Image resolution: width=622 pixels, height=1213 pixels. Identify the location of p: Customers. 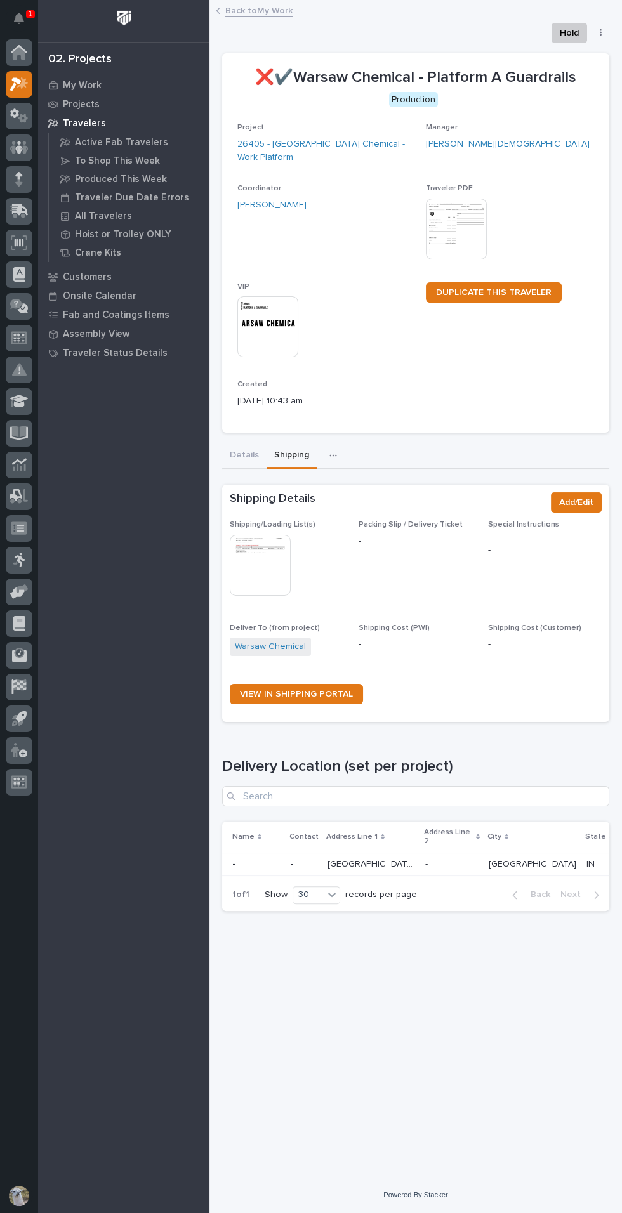
(87, 277).